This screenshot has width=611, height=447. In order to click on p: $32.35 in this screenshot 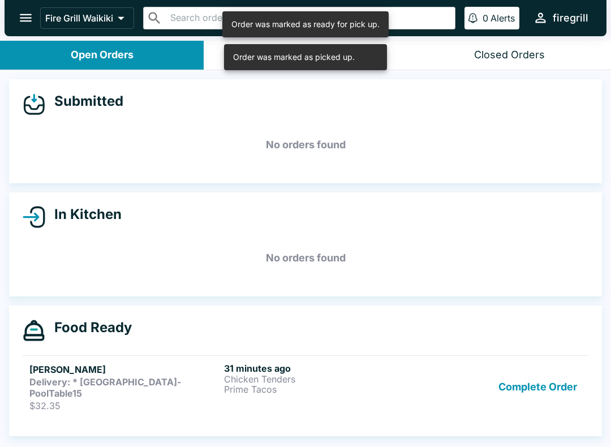, I will do `click(125, 406)`.